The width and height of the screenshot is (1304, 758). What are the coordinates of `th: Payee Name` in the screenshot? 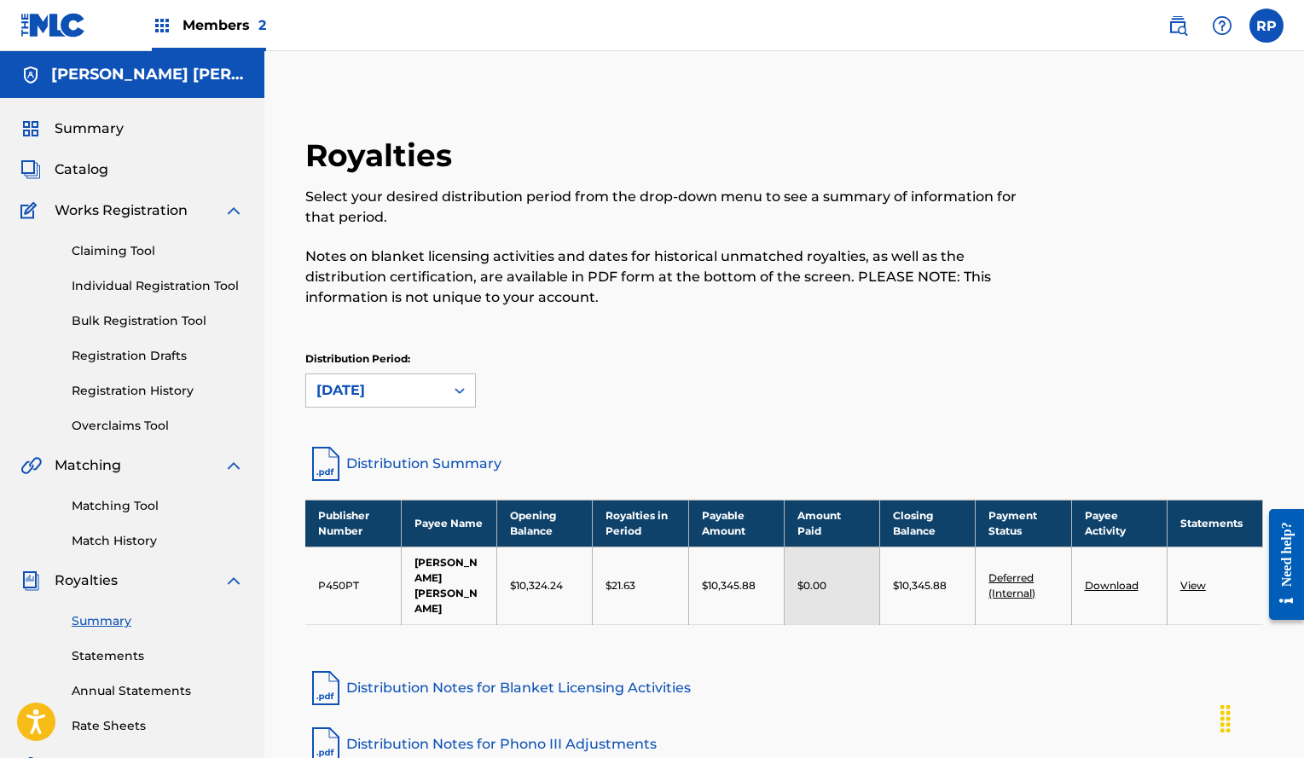 It's located at (449, 523).